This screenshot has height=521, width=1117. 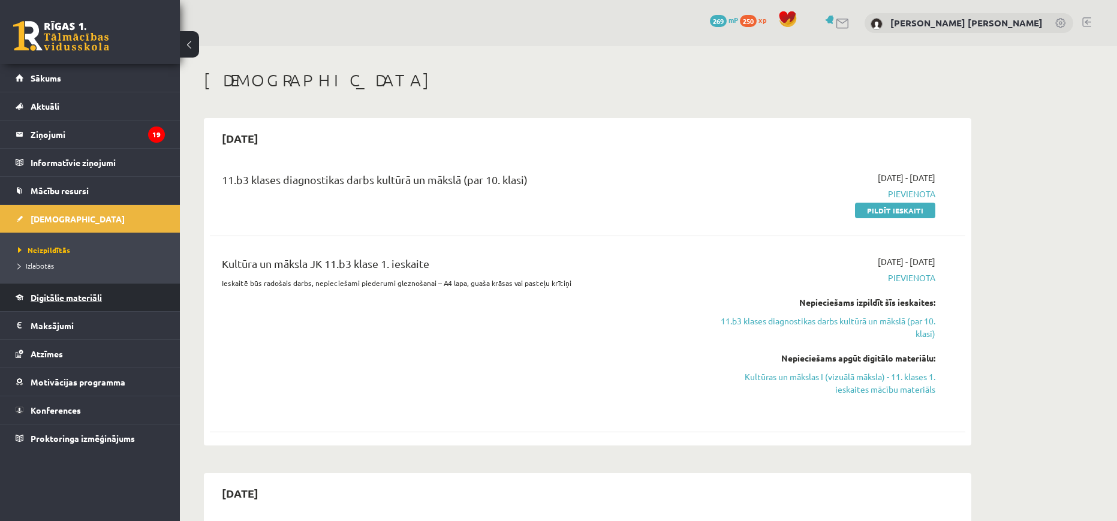 I want to click on a: Atzīmes, so click(x=90, y=354).